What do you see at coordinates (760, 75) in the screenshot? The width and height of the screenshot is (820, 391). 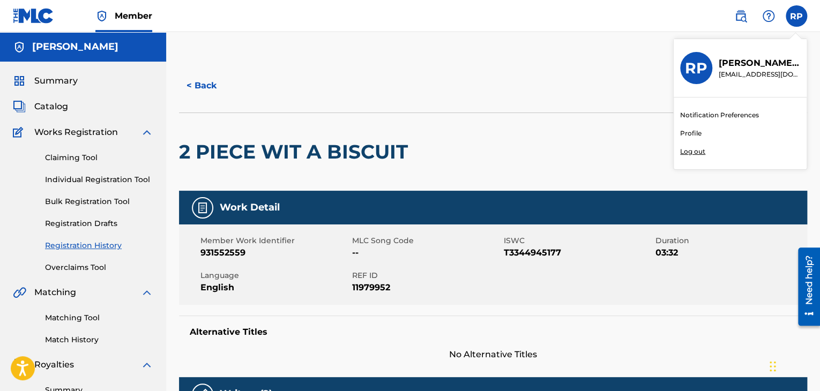 I see `p: richiekiddmusic@gmail.com` at bounding box center [760, 75].